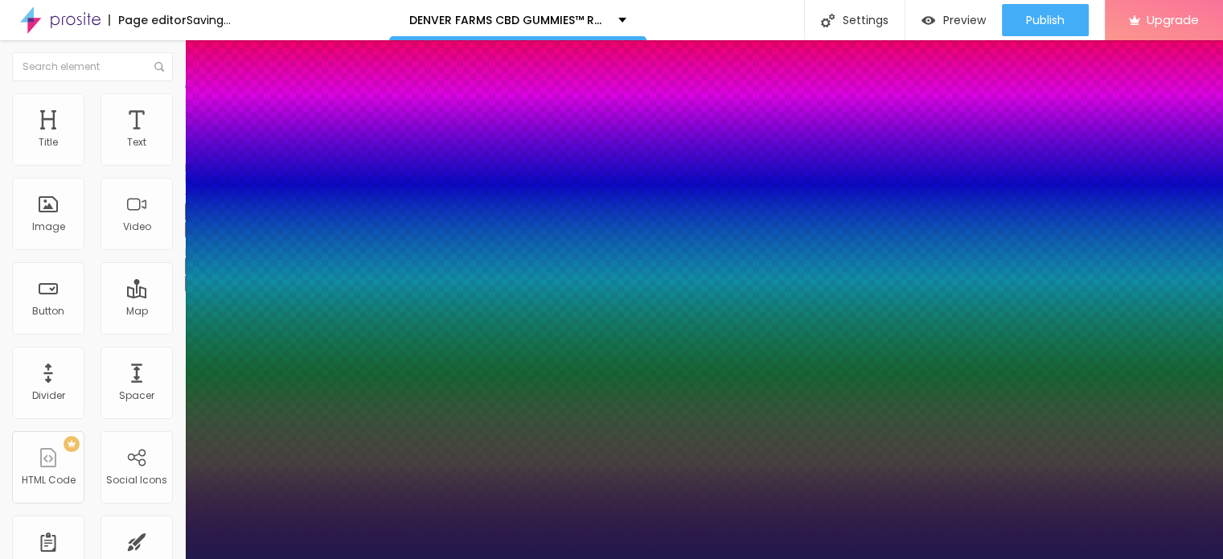  Describe the element at coordinates (1172, 19) in the screenshot. I see `span: Upgrade` at that location.